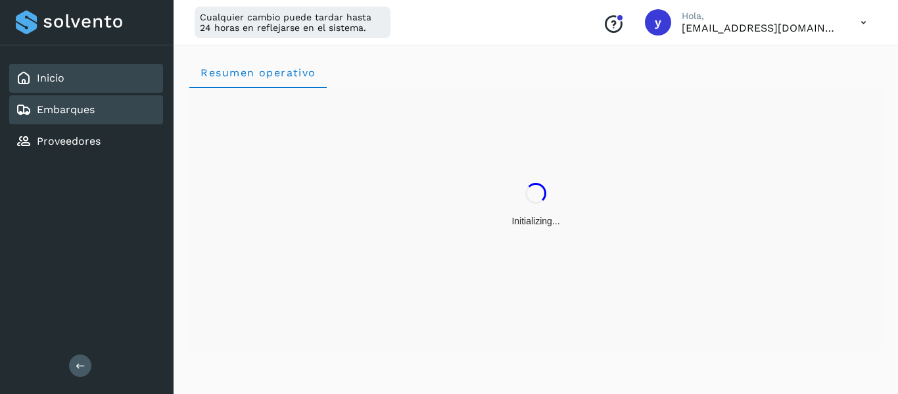 The height and width of the screenshot is (394, 898). I want to click on a: Inicio, so click(51, 78).